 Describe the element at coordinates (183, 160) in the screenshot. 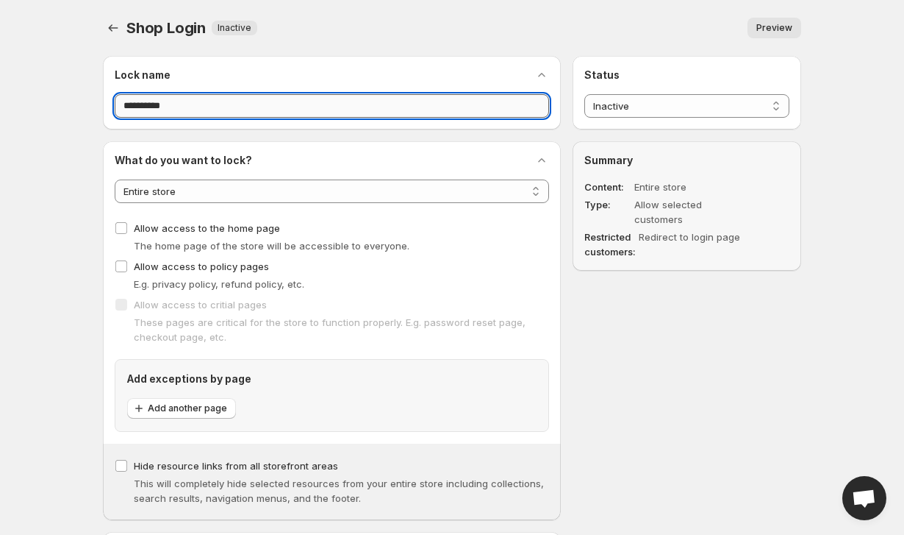

I see `h2: What do you want to lock?` at that location.